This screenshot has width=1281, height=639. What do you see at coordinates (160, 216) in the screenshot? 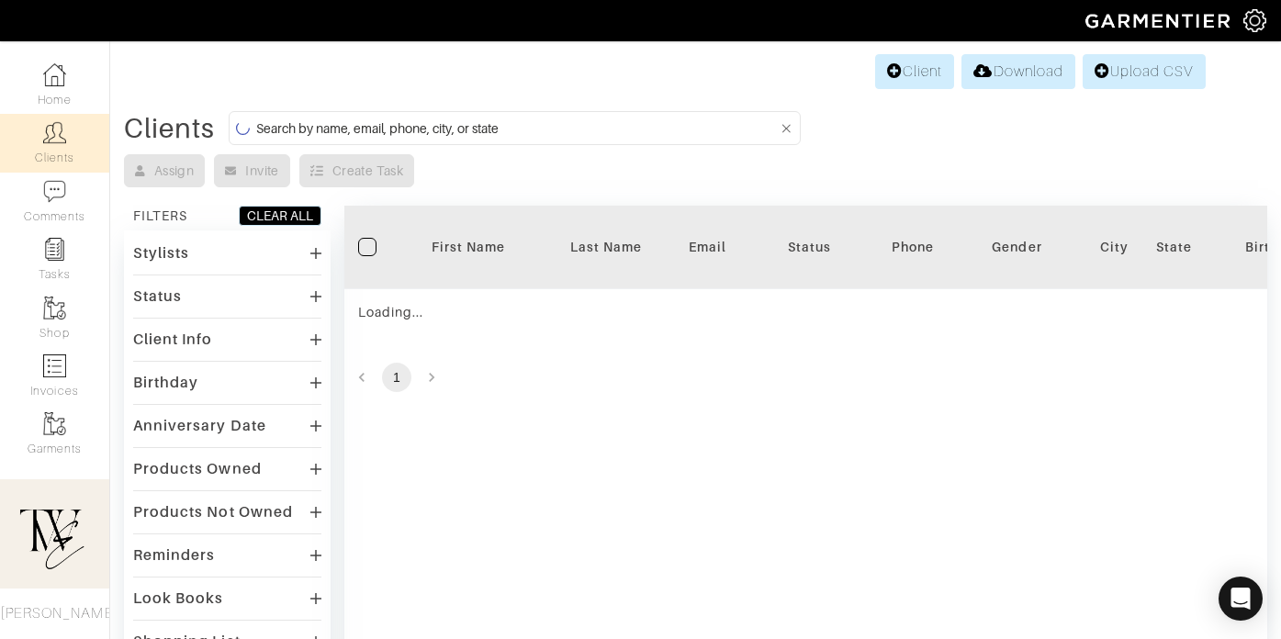
I see `div: FILTERS` at bounding box center [160, 216].